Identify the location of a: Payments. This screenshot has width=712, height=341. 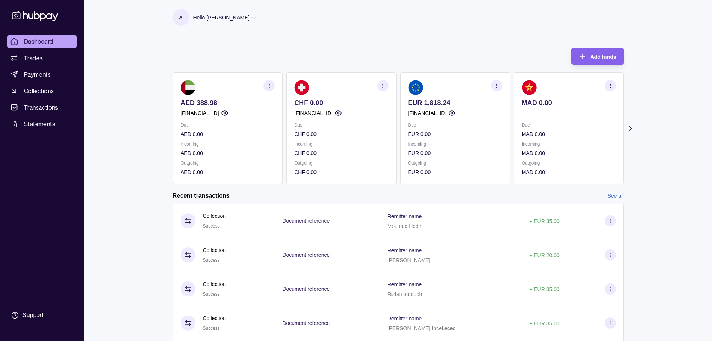
(42, 74).